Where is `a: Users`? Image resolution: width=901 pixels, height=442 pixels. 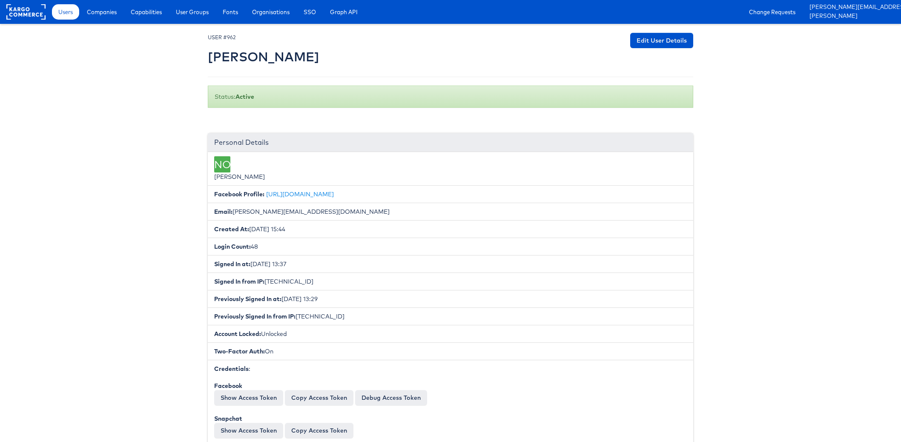
a: Users is located at coordinates (66, 12).